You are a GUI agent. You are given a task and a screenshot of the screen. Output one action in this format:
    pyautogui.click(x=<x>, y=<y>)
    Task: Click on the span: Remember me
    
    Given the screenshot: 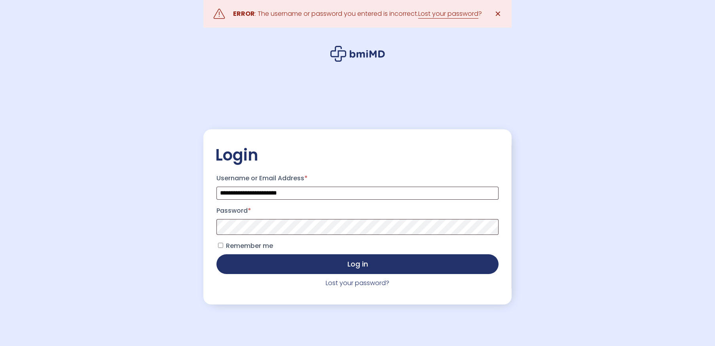 What is the action you would take?
    pyautogui.click(x=249, y=246)
    